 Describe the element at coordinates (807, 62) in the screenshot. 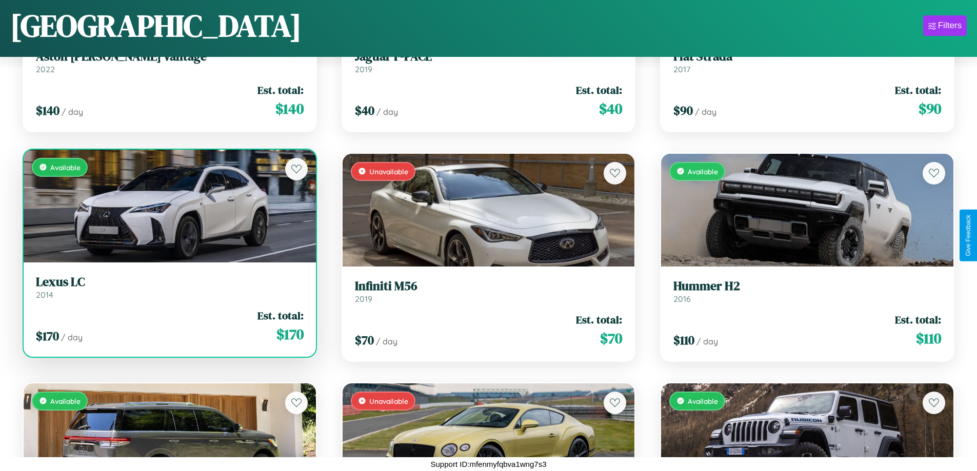

I see `a: Fiat Strada2017` at that location.